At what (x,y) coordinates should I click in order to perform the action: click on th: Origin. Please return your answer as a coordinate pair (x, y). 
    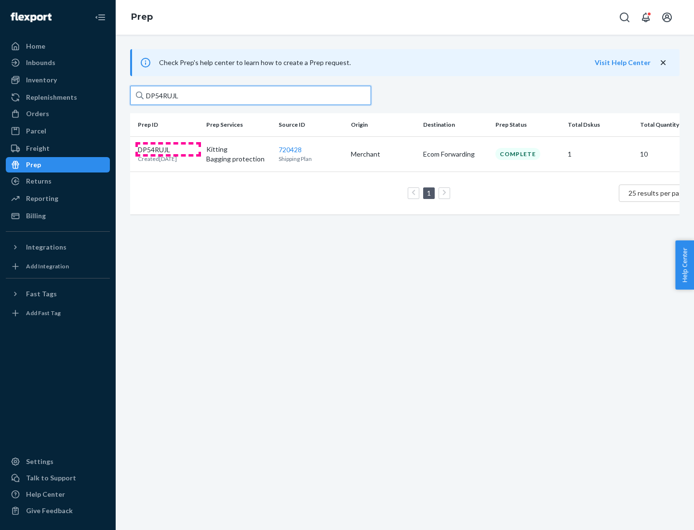
    Looking at the image, I should click on (383, 125).